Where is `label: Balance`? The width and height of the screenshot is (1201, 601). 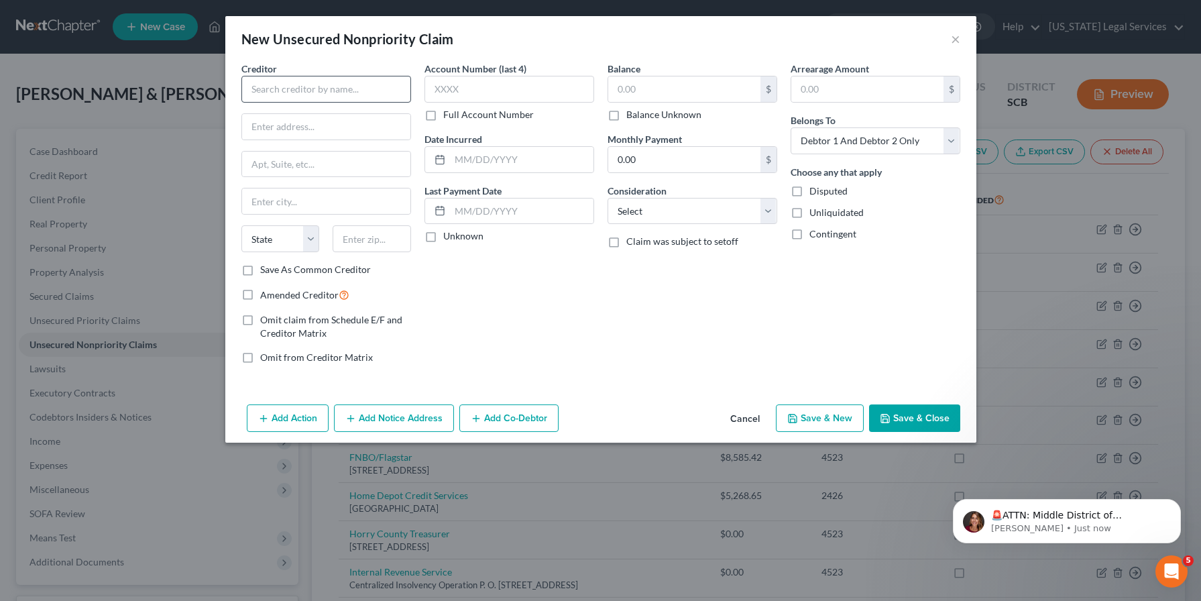
label: Balance is located at coordinates (624, 68).